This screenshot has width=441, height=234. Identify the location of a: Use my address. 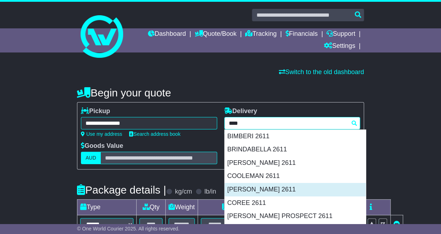
(102, 134).